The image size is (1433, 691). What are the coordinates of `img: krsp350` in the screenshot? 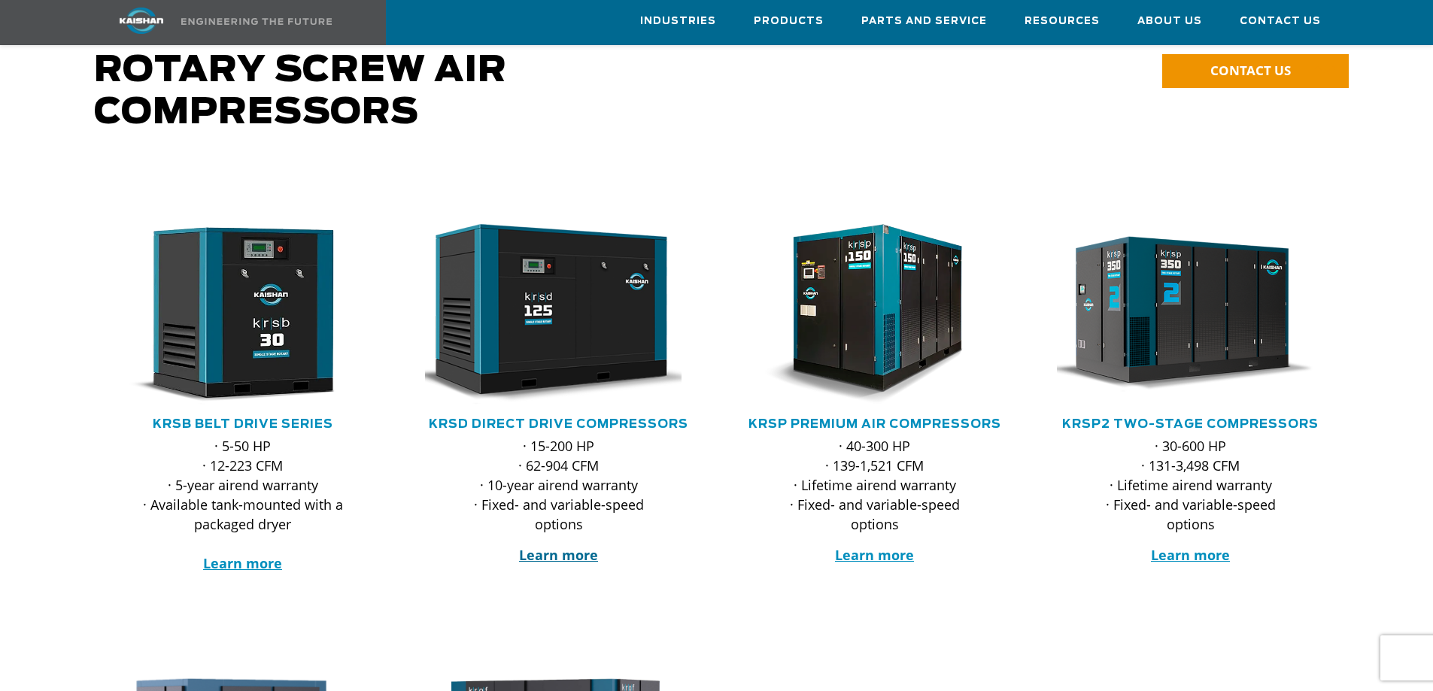 It's located at (1179, 314).